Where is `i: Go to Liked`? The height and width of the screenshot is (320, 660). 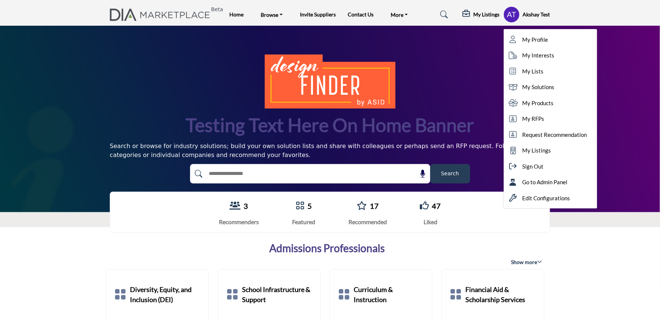
i: Go to Liked is located at coordinates (424, 206).